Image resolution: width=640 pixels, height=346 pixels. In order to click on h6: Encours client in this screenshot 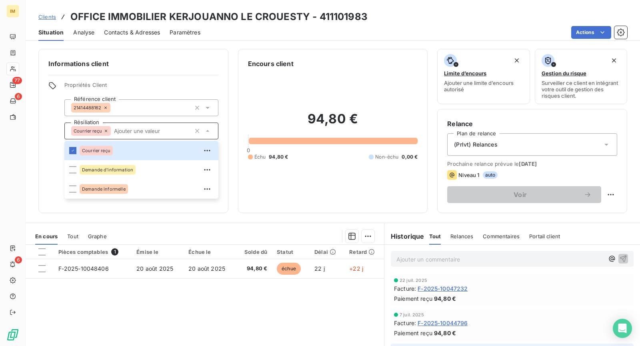, I will do `click(271, 64)`.